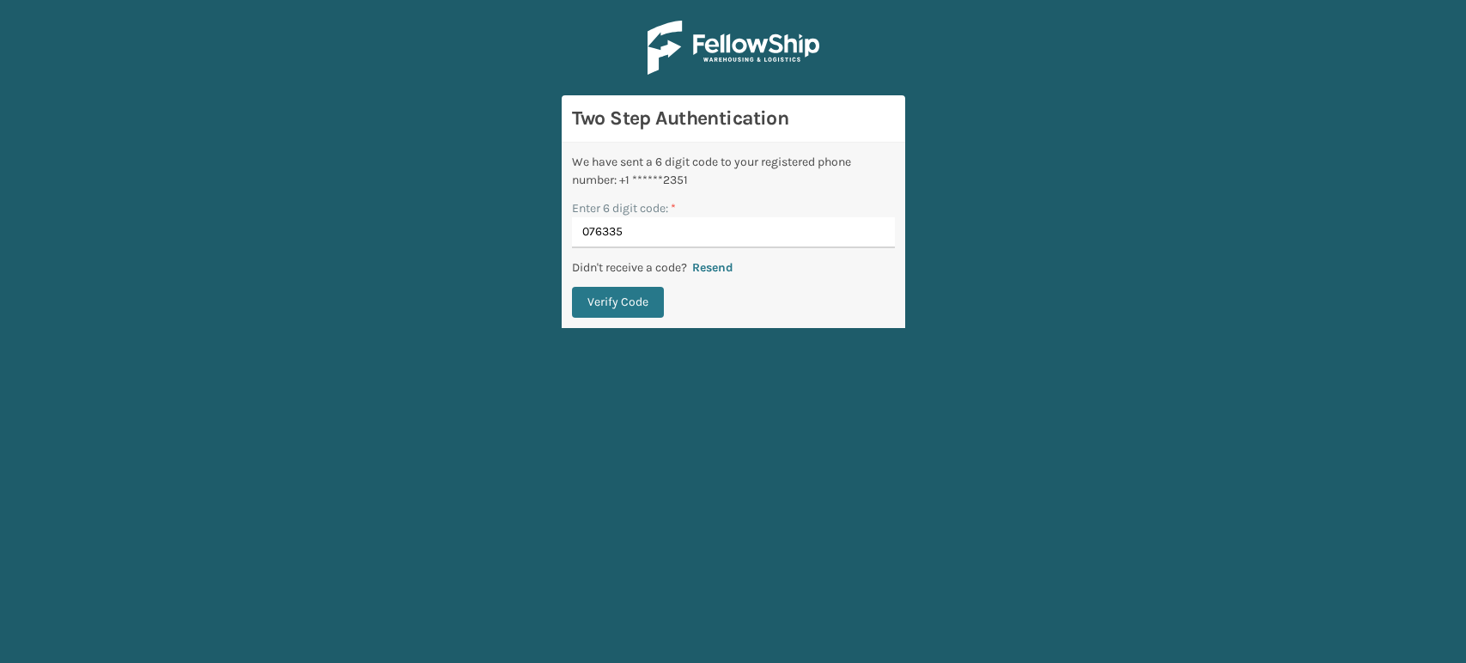  What do you see at coordinates (629, 267) in the screenshot?
I see `p: Didn't receive a code?` at bounding box center [629, 267].